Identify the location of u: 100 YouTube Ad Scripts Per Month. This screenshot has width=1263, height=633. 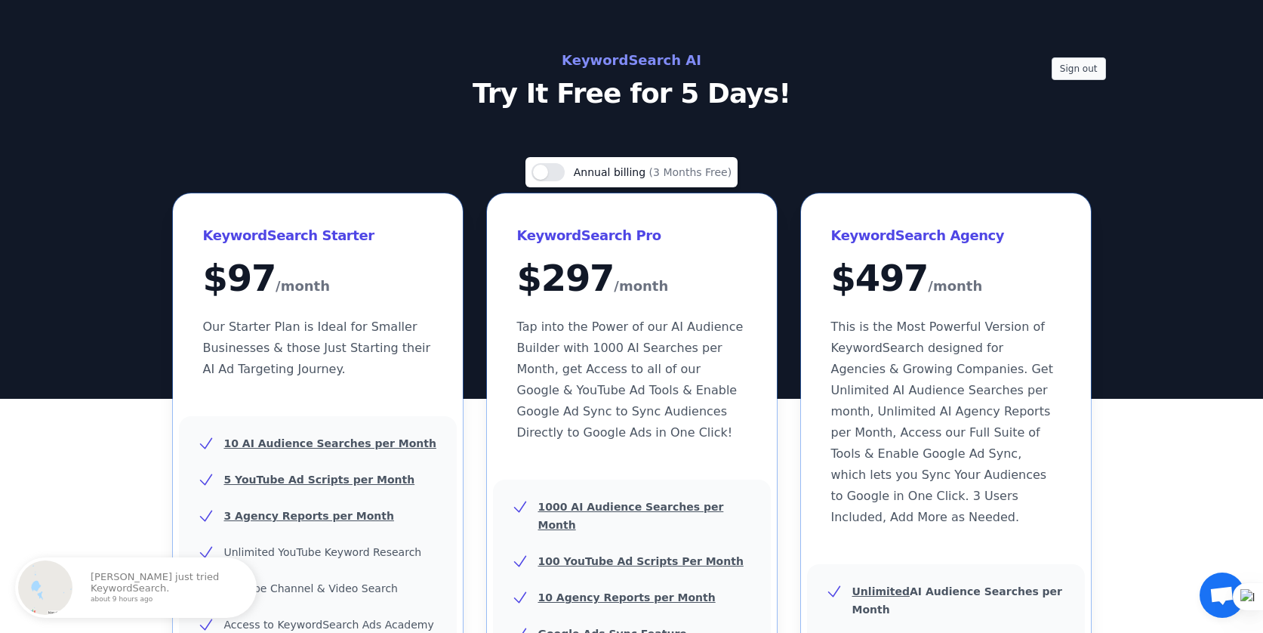
(641, 561).